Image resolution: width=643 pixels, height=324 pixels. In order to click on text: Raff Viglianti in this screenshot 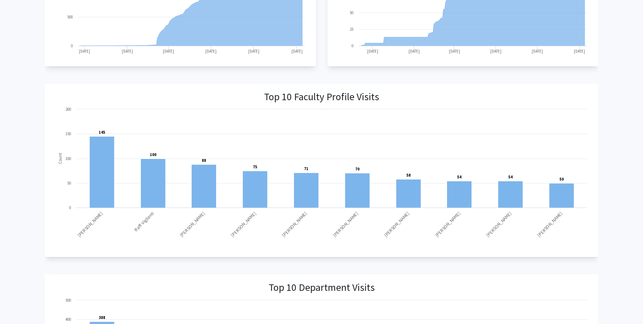, I will do `click(144, 221)`.